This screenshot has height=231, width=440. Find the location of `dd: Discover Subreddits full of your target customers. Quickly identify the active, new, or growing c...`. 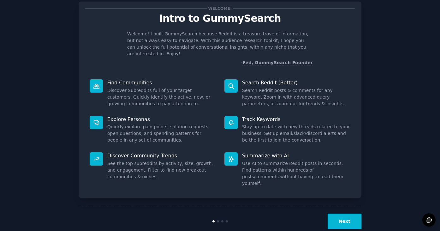

dd: Discover Subreddits full of your target customers. Quickly identify the active, new, or growing c... is located at coordinates (161, 97).